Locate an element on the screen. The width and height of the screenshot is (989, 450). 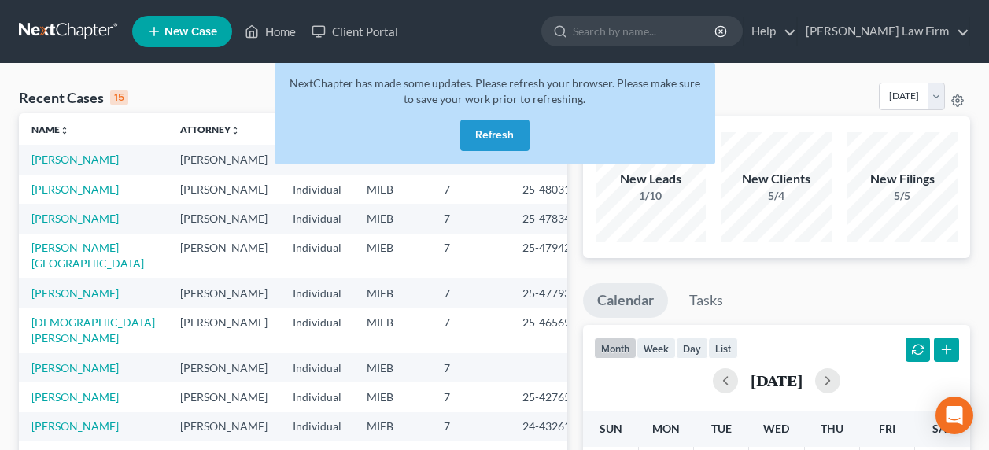
div: Recent Cases is located at coordinates (73, 98).